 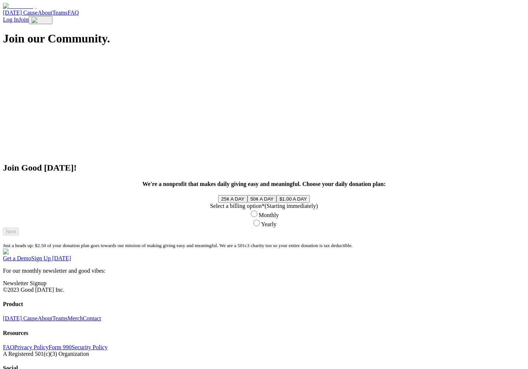 What do you see at coordinates (89, 347) in the screenshot?
I see `a: Security Policy` at bounding box center [89, 347].